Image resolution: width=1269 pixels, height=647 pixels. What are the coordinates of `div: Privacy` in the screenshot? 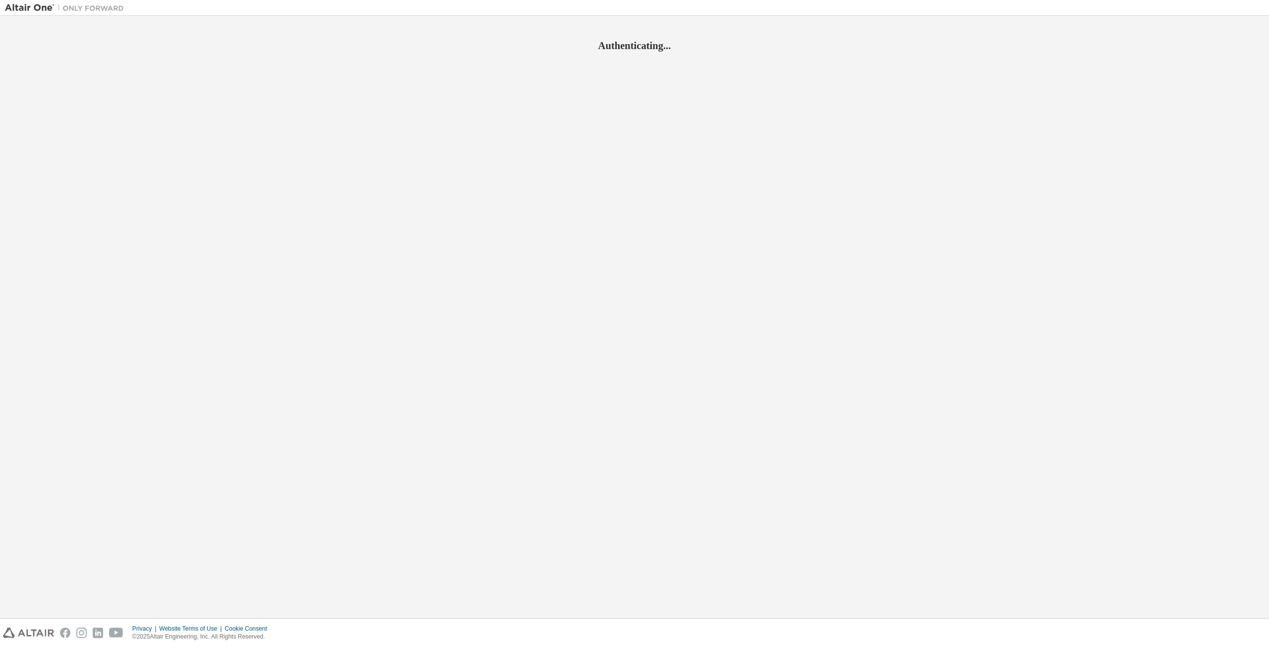 It's located at (146, 629).